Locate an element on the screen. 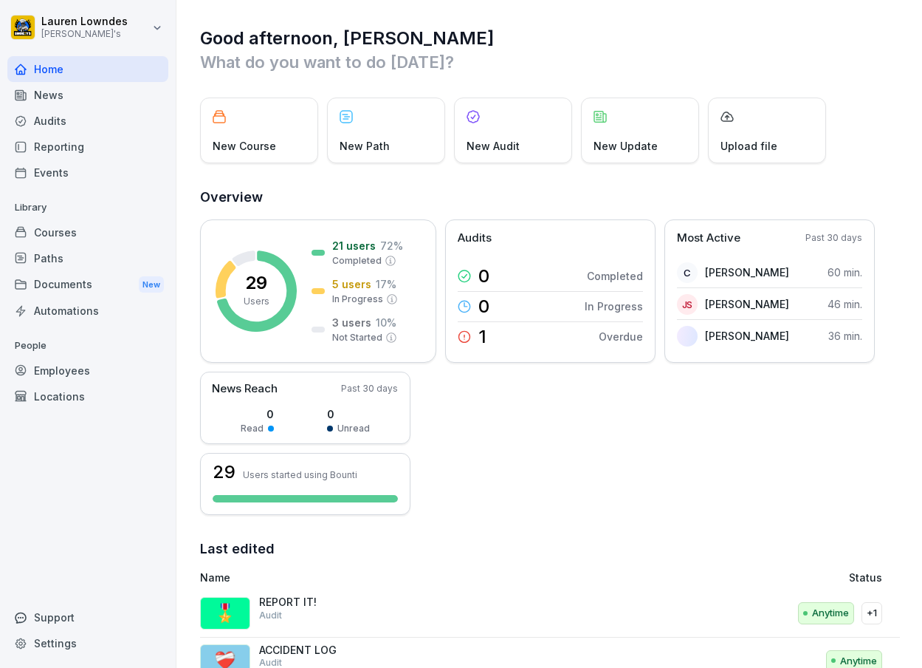  p: People is located at coordinates (88, 346).